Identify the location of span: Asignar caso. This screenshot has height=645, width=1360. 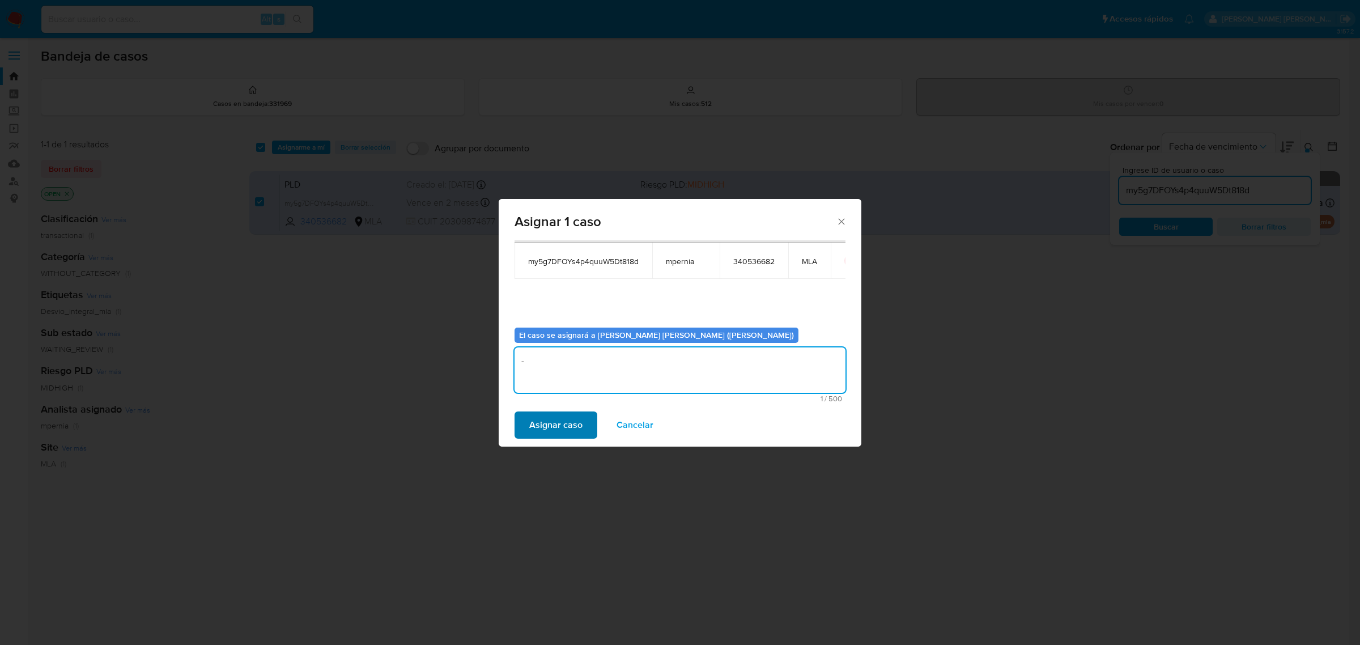
(556, 425).